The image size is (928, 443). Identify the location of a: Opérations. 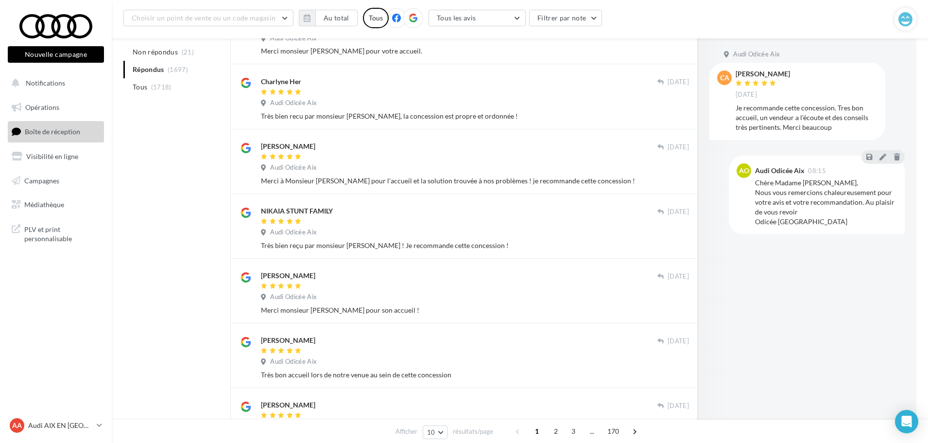
(56, 107).